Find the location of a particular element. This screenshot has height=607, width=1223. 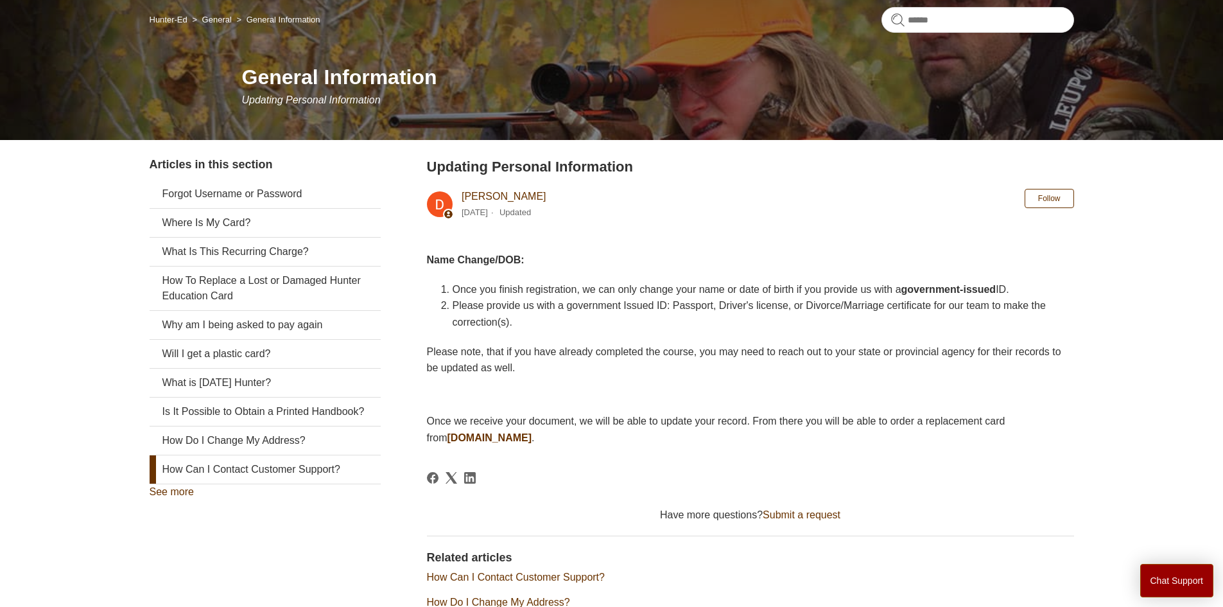

svg: Share this page on X Corp is located at coordinates (451, 478).